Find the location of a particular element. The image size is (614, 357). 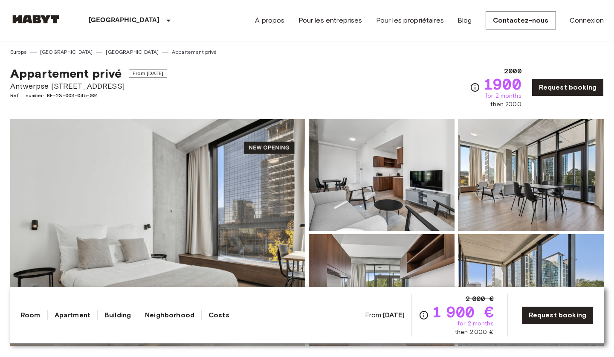

span: then 2000 is located at coordinates (506, 104).